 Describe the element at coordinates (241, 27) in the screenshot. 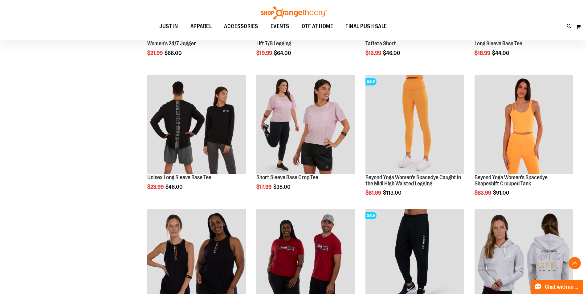

I see `a: ACCESSORIES` at that location.